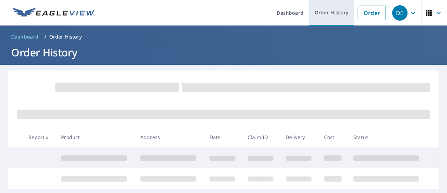 This screenshot has height=193, width=447. Describe the element at coordinates (54, 13) in the screenshot. I see `img: EV Logo` at that location.